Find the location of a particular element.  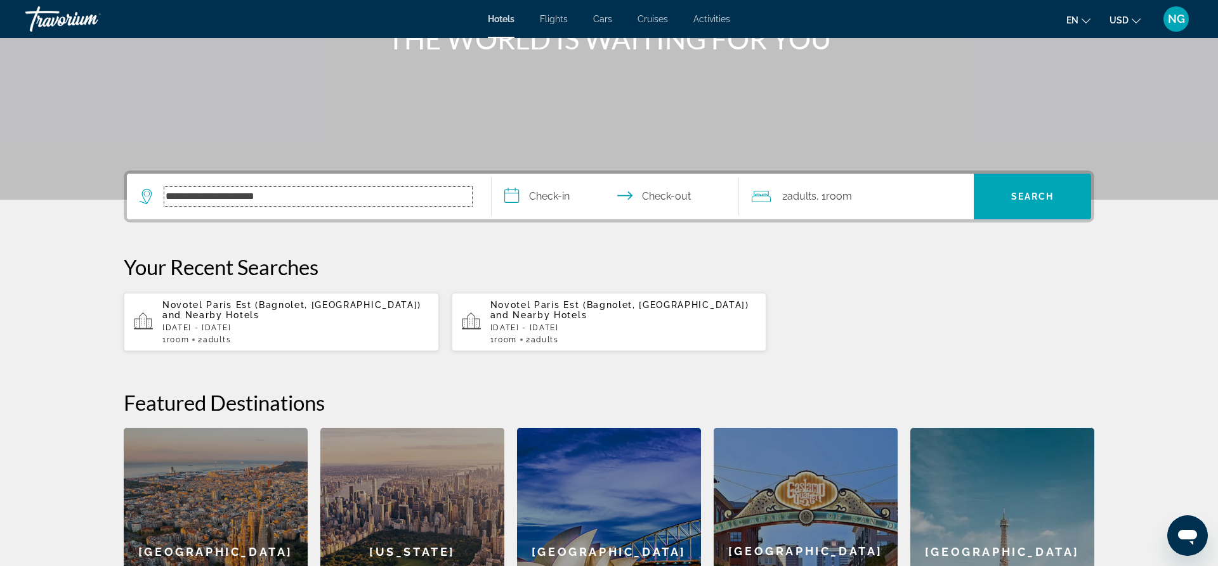

span: Flights is located at coordinates (554, 19).